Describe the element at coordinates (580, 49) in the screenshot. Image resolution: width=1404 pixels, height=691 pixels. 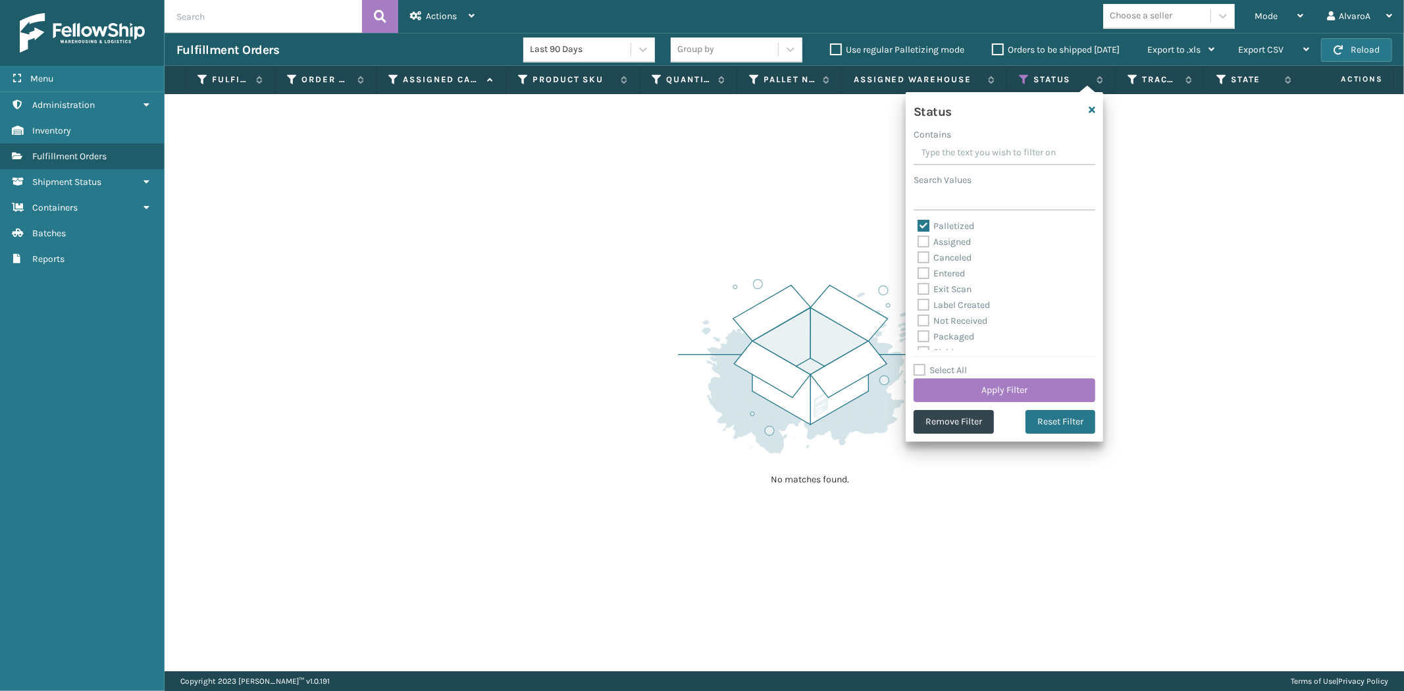
I see `div: Last 90 Days` at that location.